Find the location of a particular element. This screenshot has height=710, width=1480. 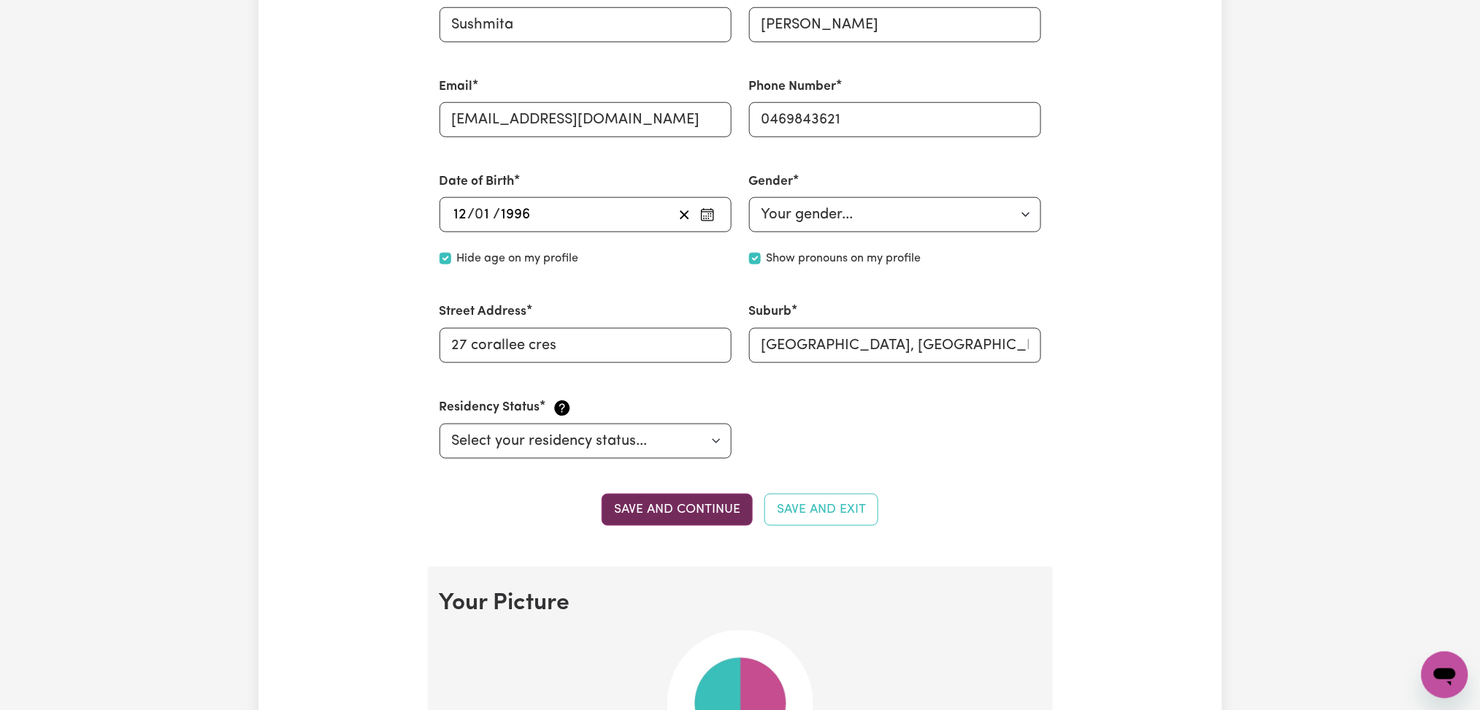

label: Hide age on my profile is located at coordinates (518, 258).